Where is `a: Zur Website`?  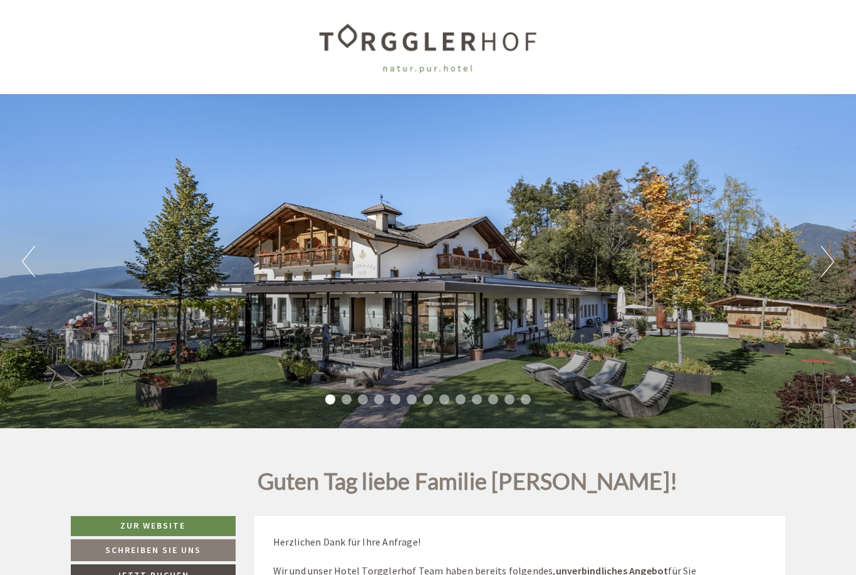 a: Zur Website is located at coordinates (153, 526).